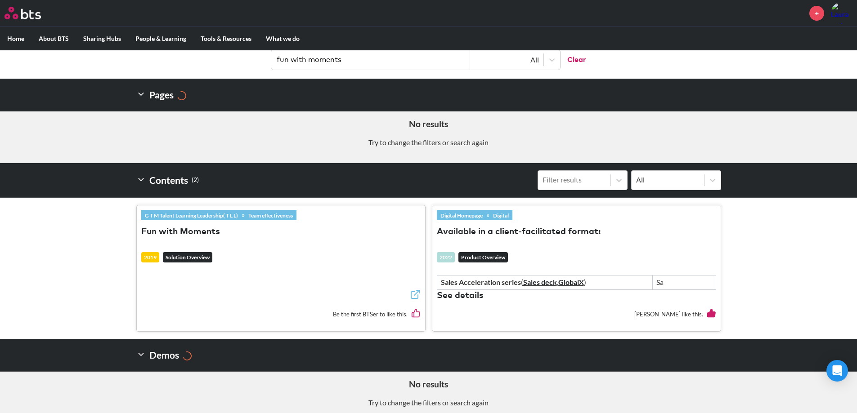 The width and height of the screenshot is (857, 413). What do you see at coordinates (446, 258) in the screenshot?
I see `div: 2022` at bounding box center [446, 258].